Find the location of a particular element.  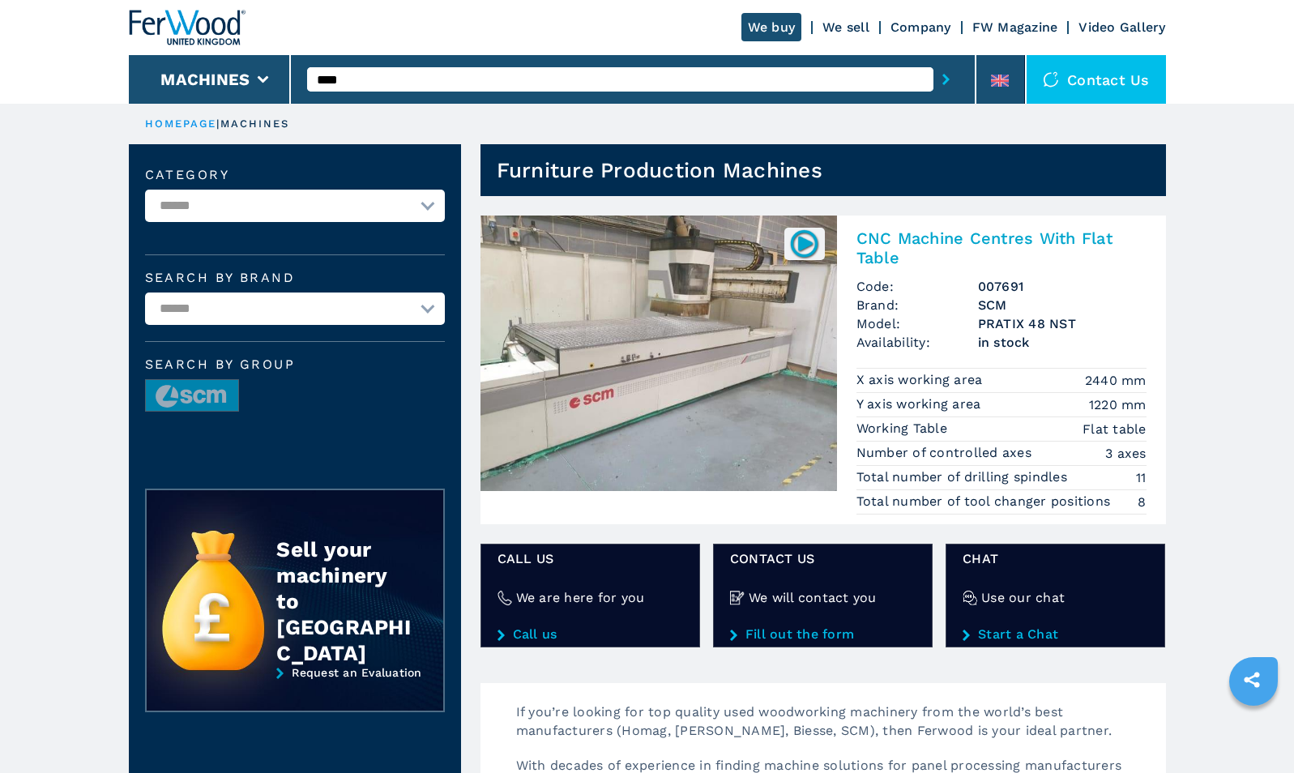

h1: Furniture Production Machines is located at coordinates (659, 170).